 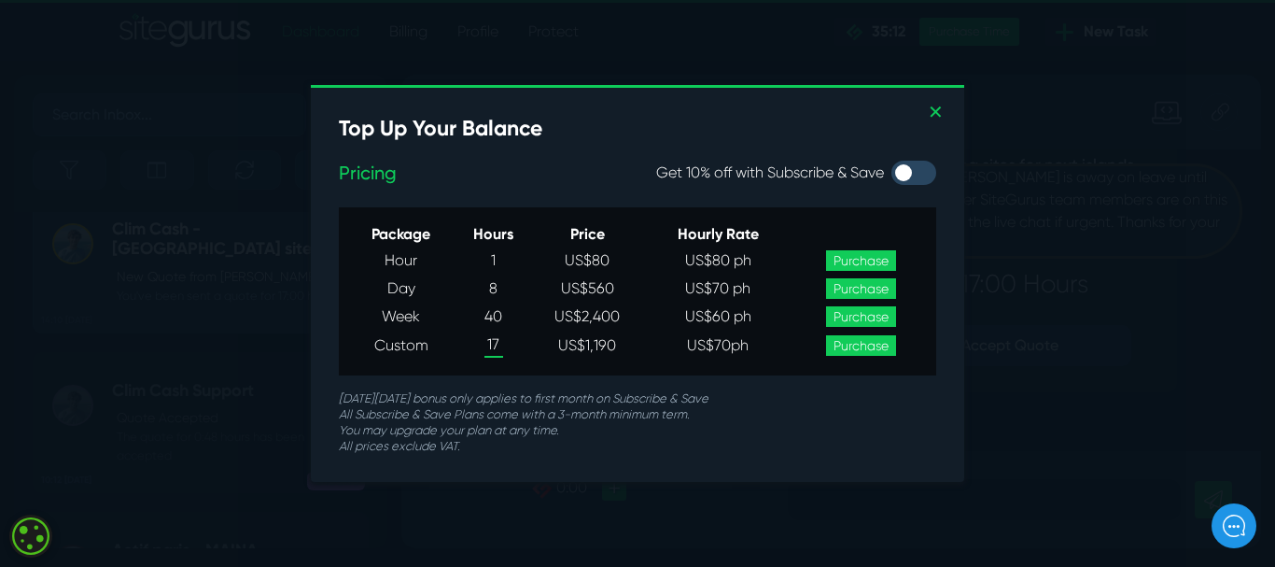 I want to click on td: Week, so click(x=400, y=316).